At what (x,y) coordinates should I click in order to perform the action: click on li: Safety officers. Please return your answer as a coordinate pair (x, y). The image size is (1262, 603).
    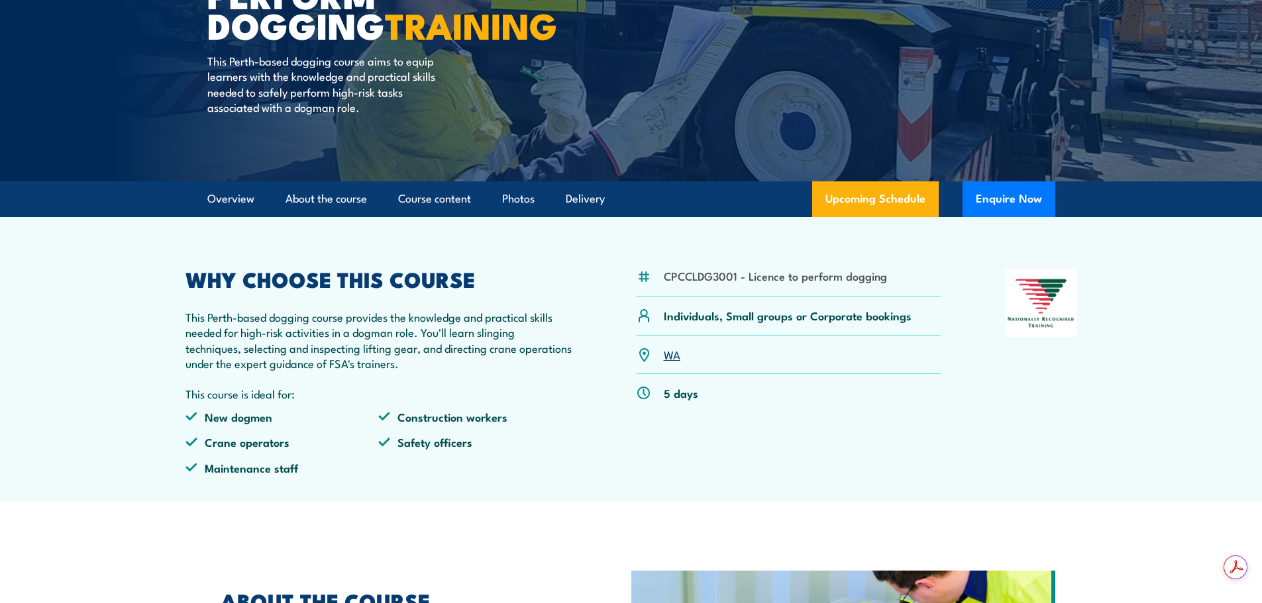
    Looking at the image, I should click on (475, 442).